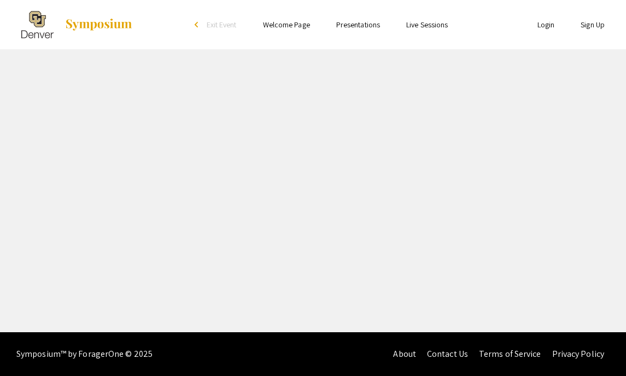 The height and width of the screenshot is (376, 626). Describe the element at coordinates (510, 353) in the screenshot. I see `a: Terms of Service` at that location.